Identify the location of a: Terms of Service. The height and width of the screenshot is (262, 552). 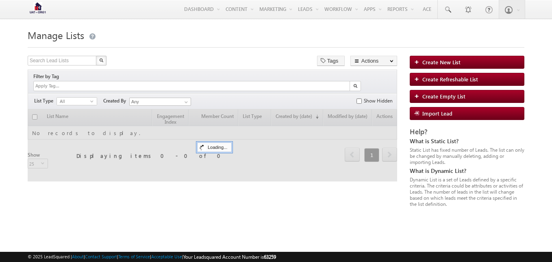
(134, 256).